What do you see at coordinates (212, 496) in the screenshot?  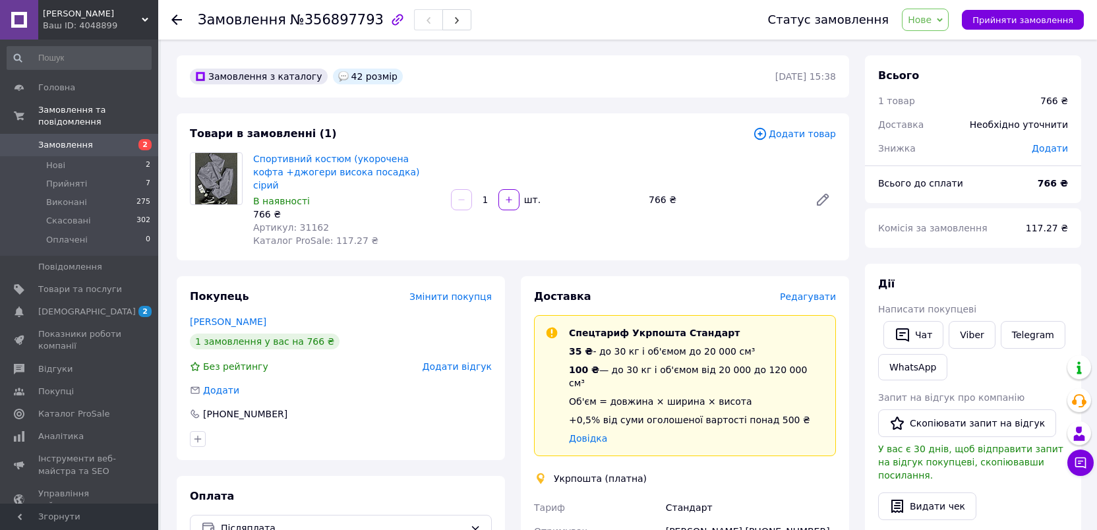 I see `span: Оплата` at bounding box center [212, 496].